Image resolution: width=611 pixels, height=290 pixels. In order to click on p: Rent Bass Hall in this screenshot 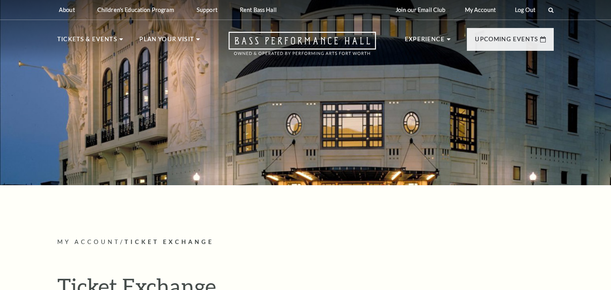, I will do `click(258, 10)`.